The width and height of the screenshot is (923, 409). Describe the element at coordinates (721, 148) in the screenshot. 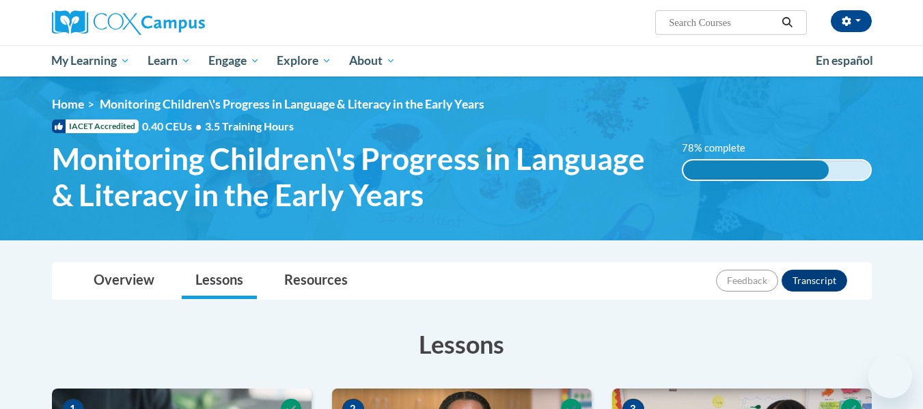

I see `label: 78% complete` at that location.